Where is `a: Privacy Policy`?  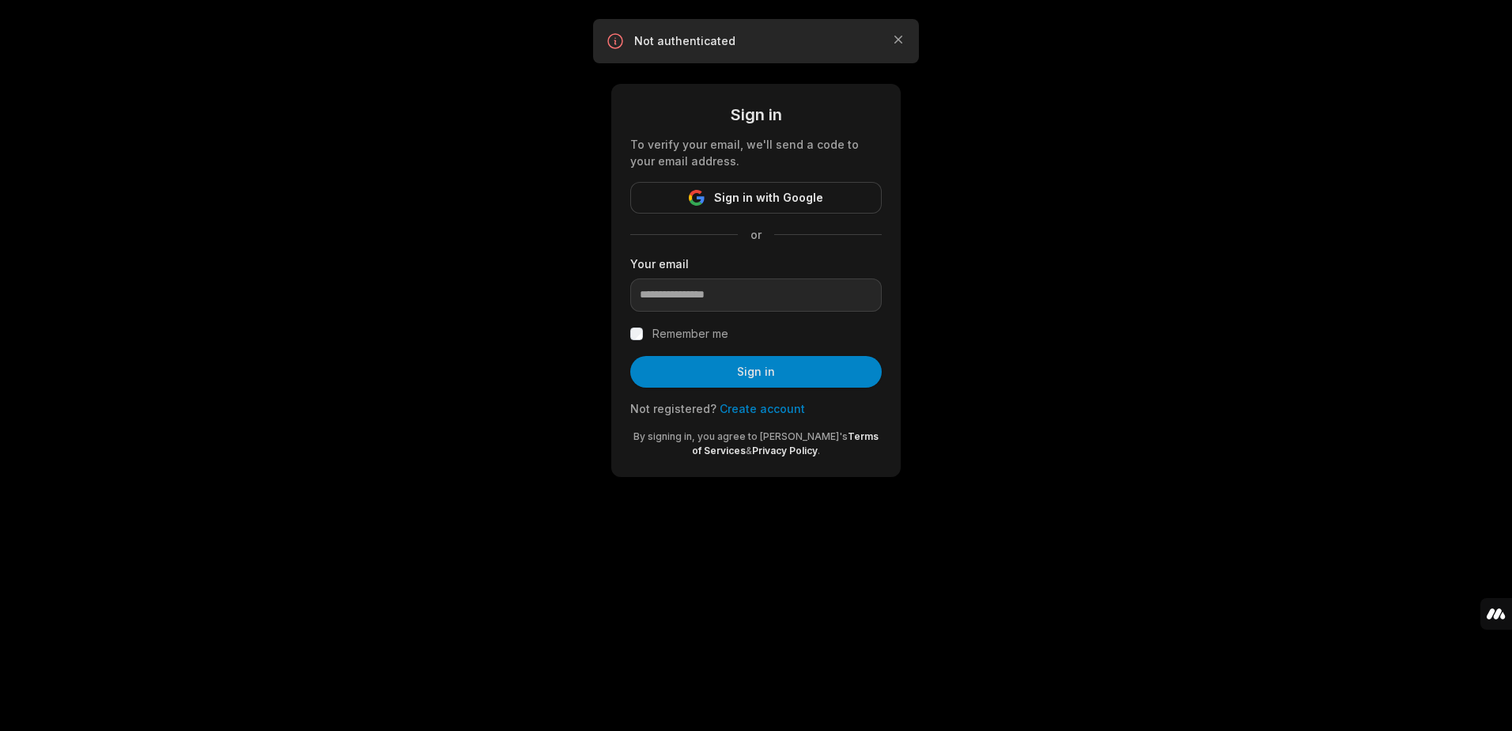
a: Privacy Policy is located at coordinates (785, 450).